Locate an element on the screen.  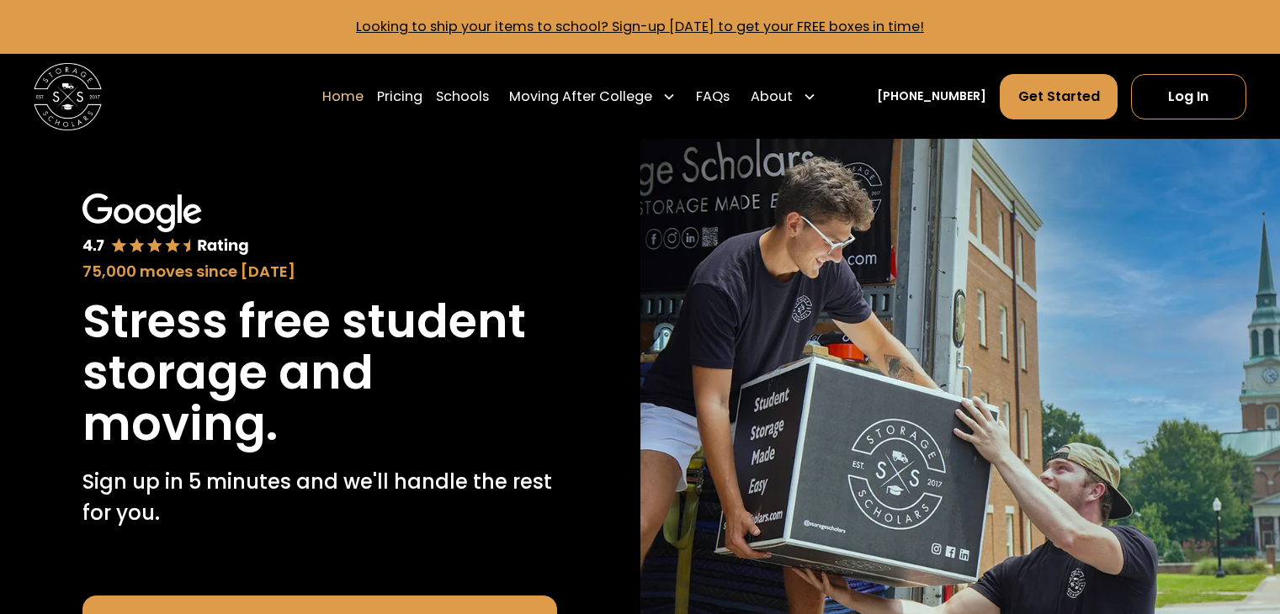
p: Sign up in 5 minutes and we'll handle the rest for you. is located at coordinates (320, 497).